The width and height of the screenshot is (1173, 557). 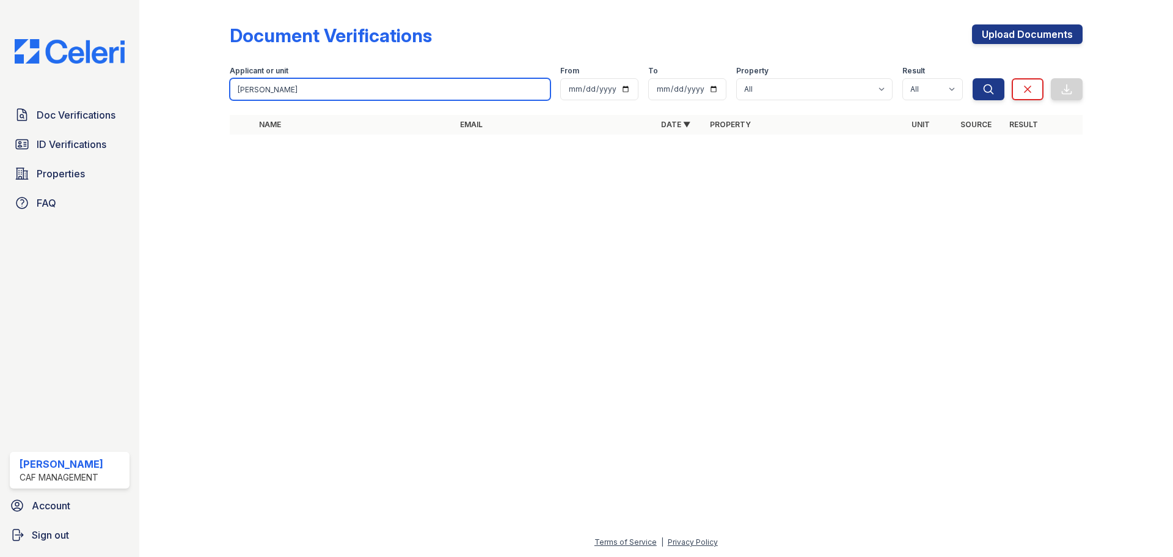 I want to click on a: Result, so click(x=1023, y=124).